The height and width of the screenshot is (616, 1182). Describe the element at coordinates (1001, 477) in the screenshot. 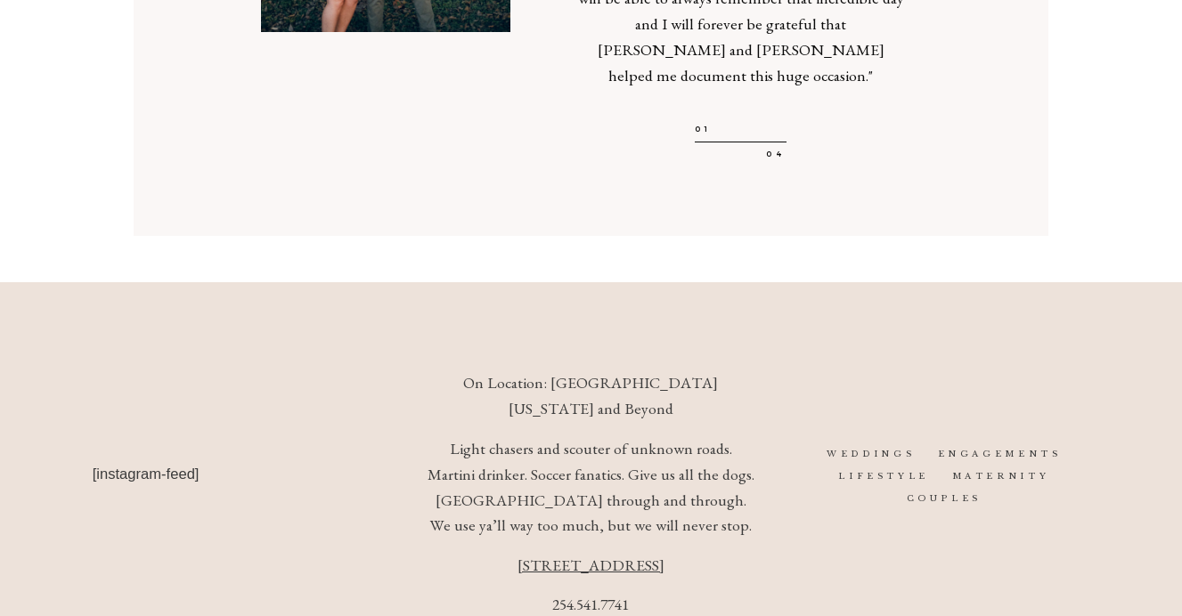

I see `a: MATERNITY` at that location.